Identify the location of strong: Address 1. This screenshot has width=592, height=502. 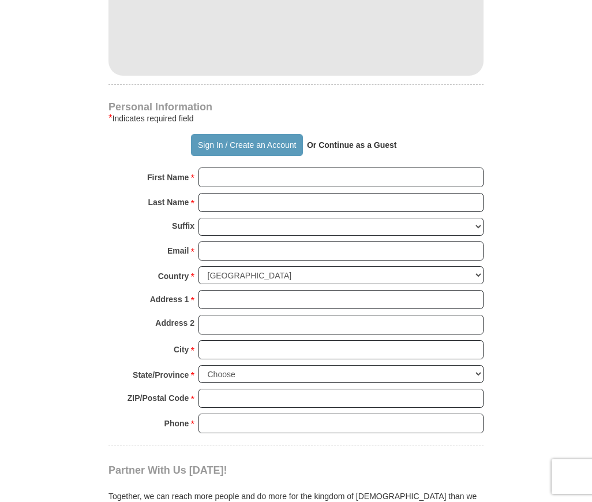
(170, 299).